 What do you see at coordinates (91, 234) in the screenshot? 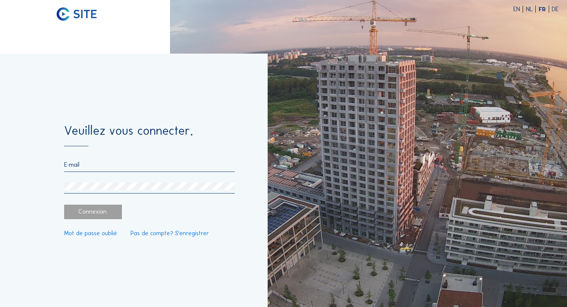
I see `a: Mot de passe oublié` at bounding box center [91, 234].